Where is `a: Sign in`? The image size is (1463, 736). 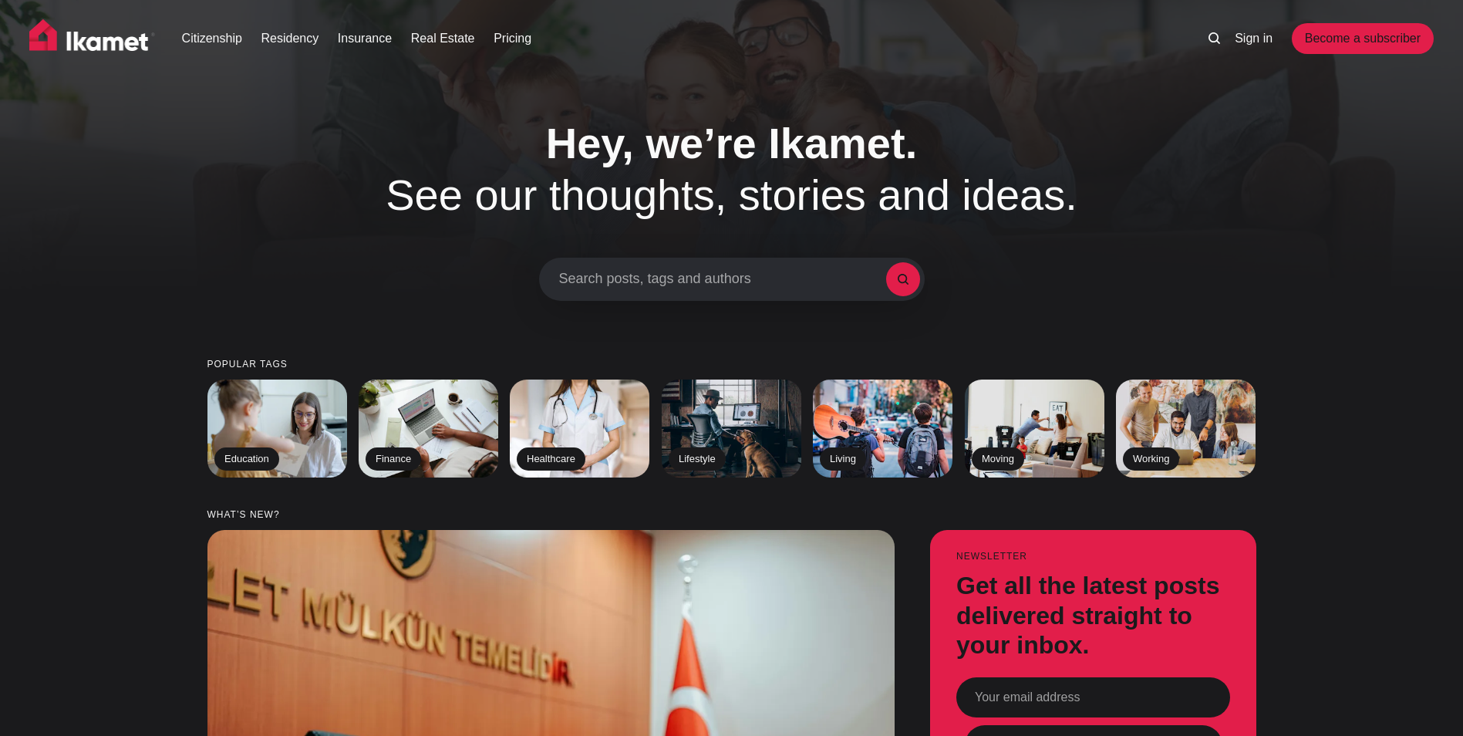
a: Sign in is located at coordinates (1253, 39).